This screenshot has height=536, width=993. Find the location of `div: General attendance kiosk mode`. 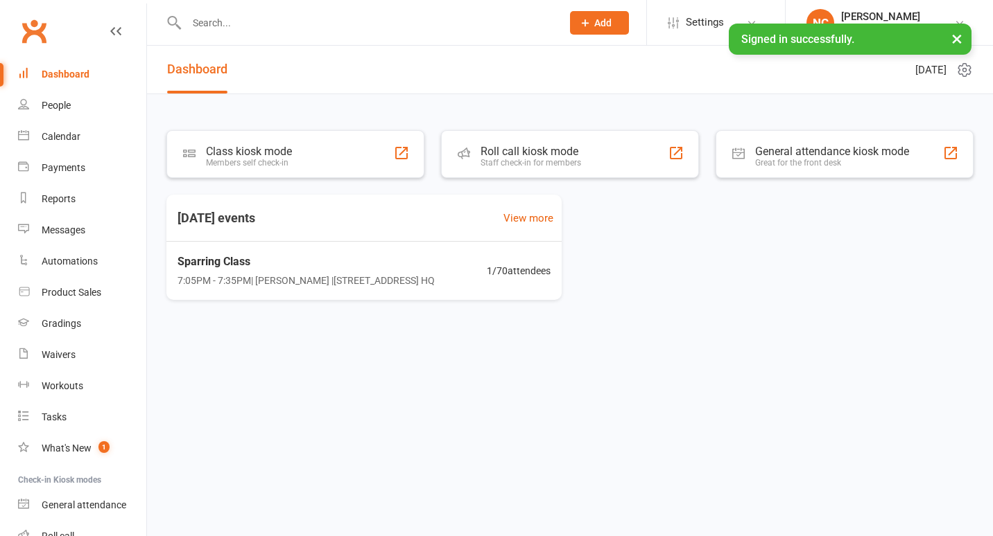

div: General attendance kiosk mode is located at coordinates (832, 151).